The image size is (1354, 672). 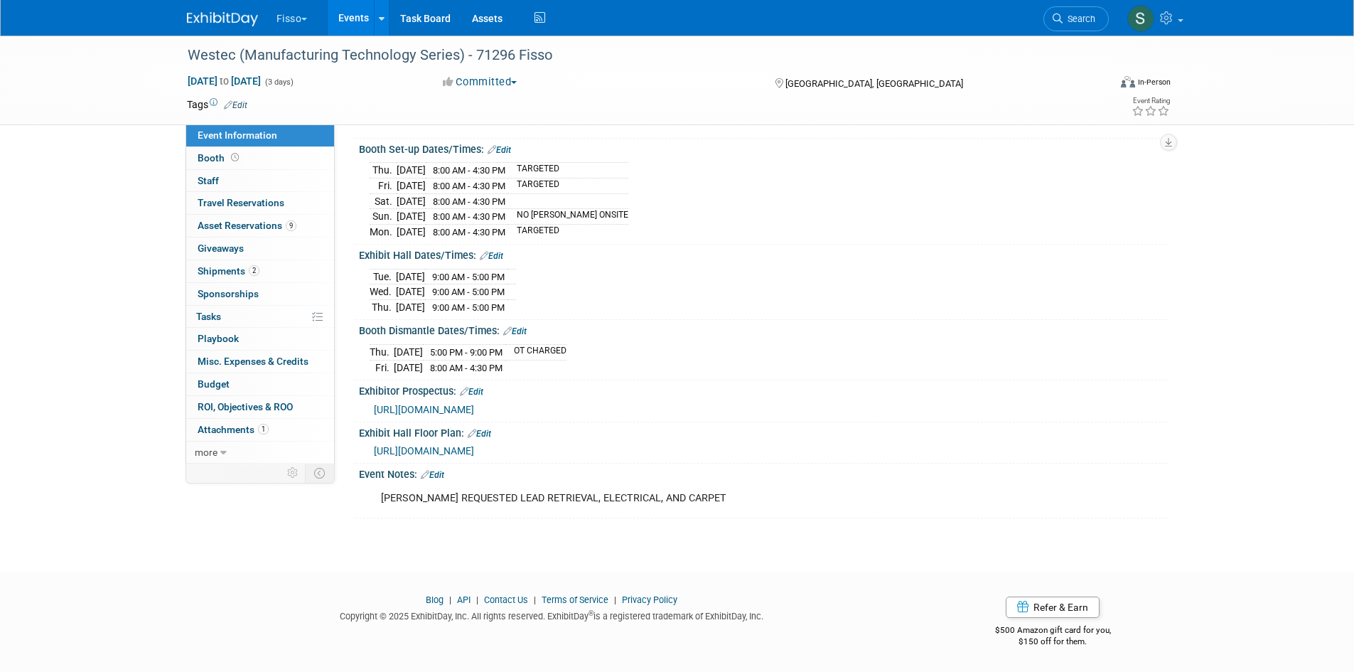 I want to click on a: ROI, Objectives & ROO, so click(x=260, y=407).